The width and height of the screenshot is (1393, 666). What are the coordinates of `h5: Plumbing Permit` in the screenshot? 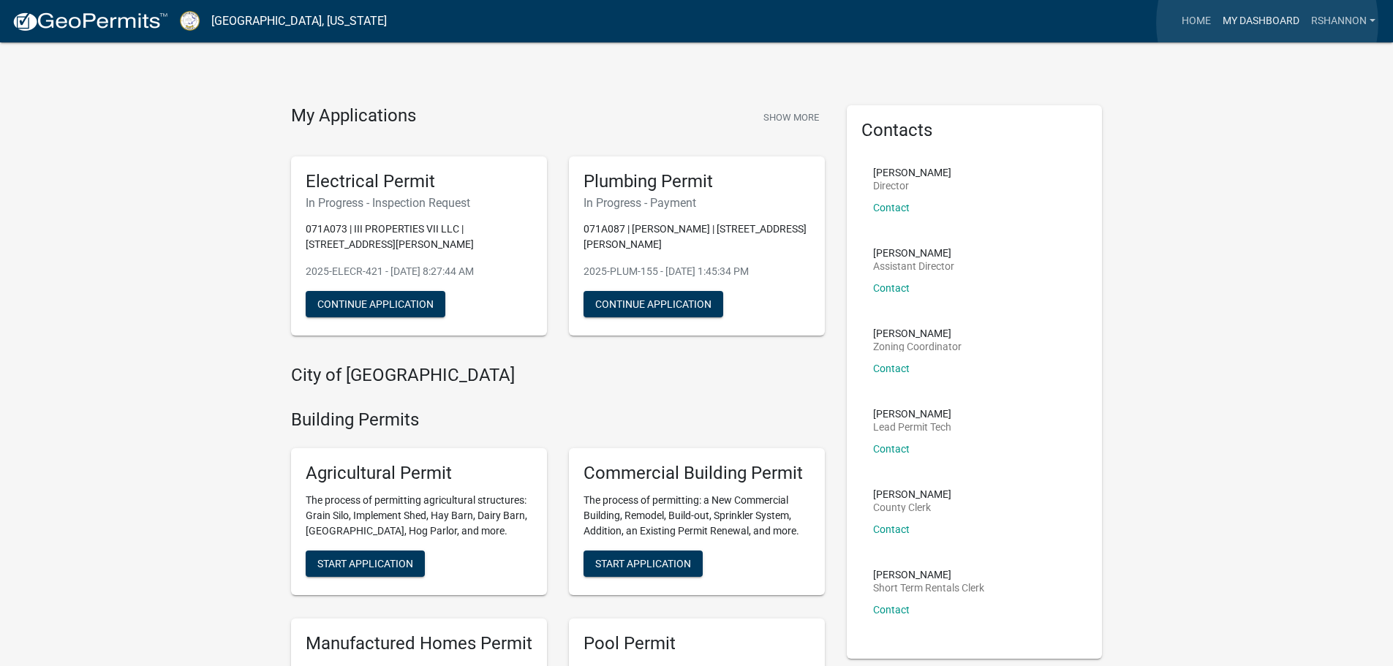 It's located at (697, 181).